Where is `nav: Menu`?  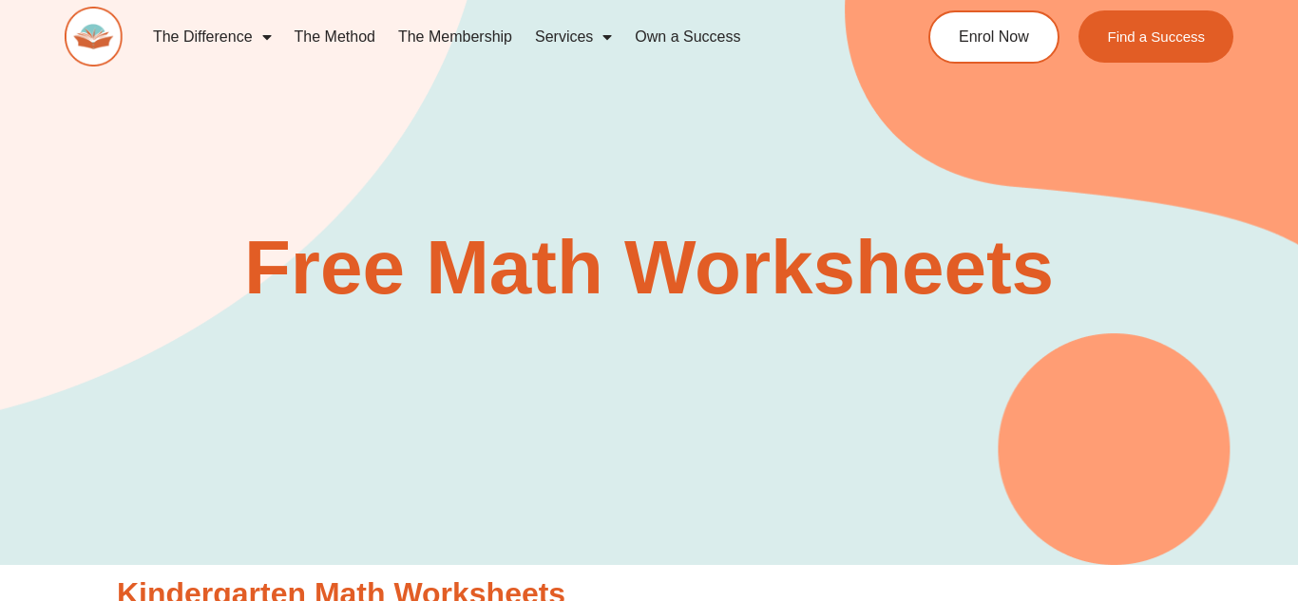
nav: Menu is located at coordinates (502, 37).